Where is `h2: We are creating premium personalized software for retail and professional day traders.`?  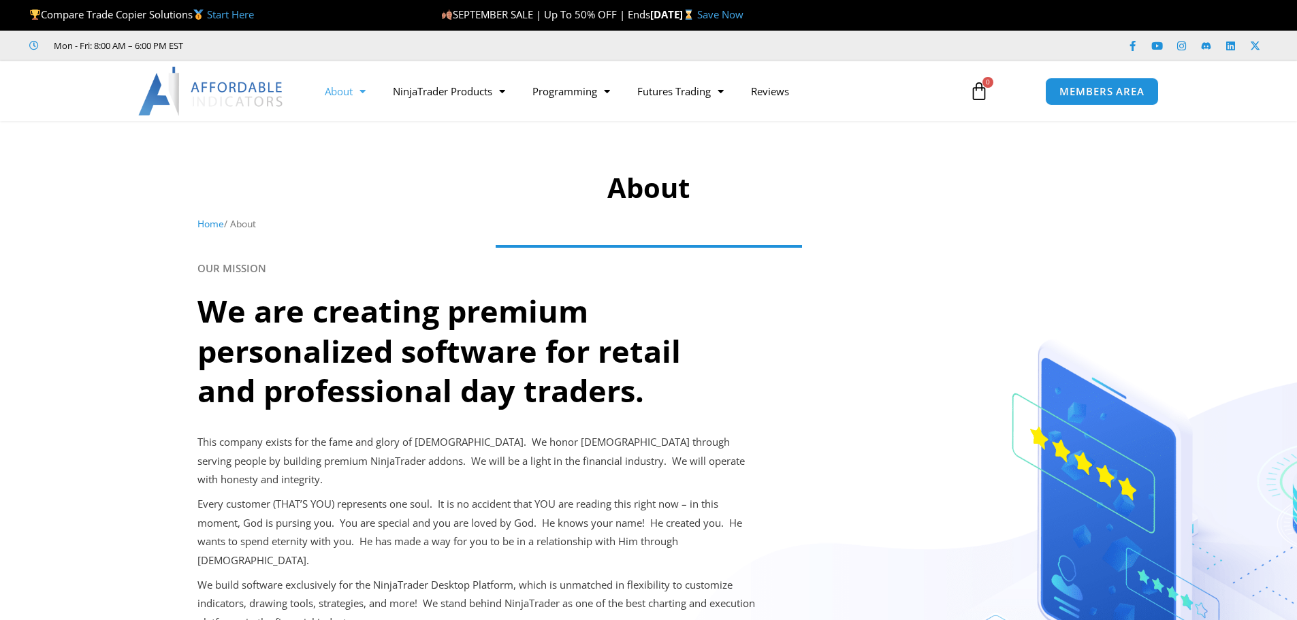
h2: We are creating premium personalized software for retail and professional day traders. is located at coordinates (468, 351).